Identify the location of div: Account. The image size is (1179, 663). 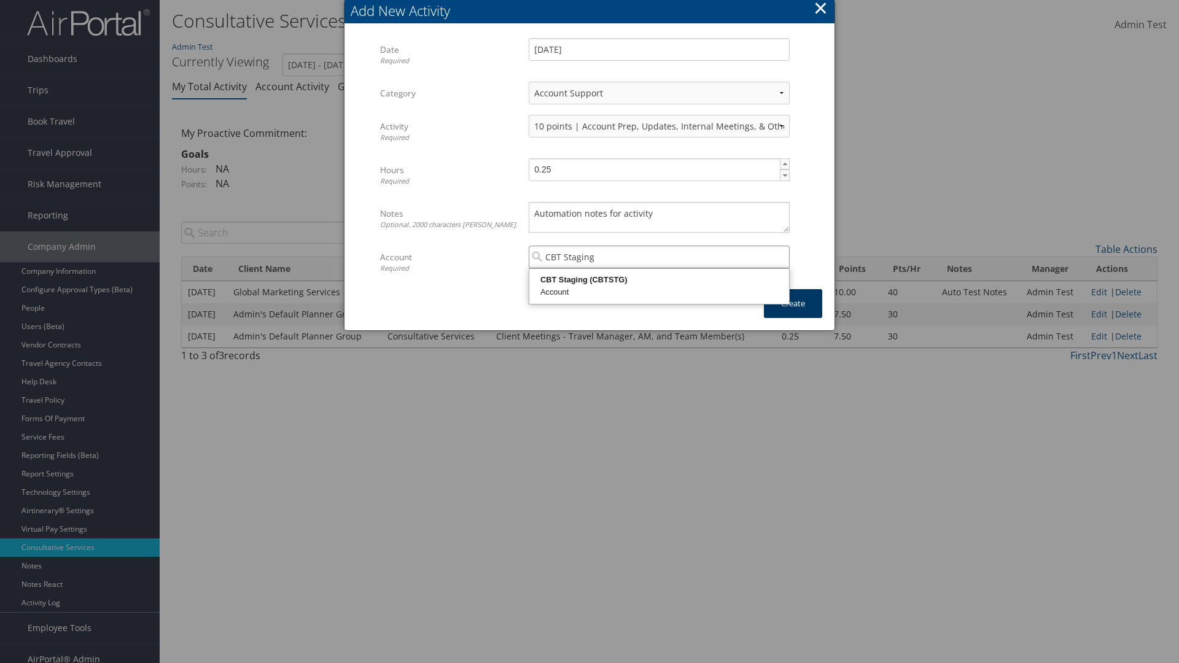
(659, 292).